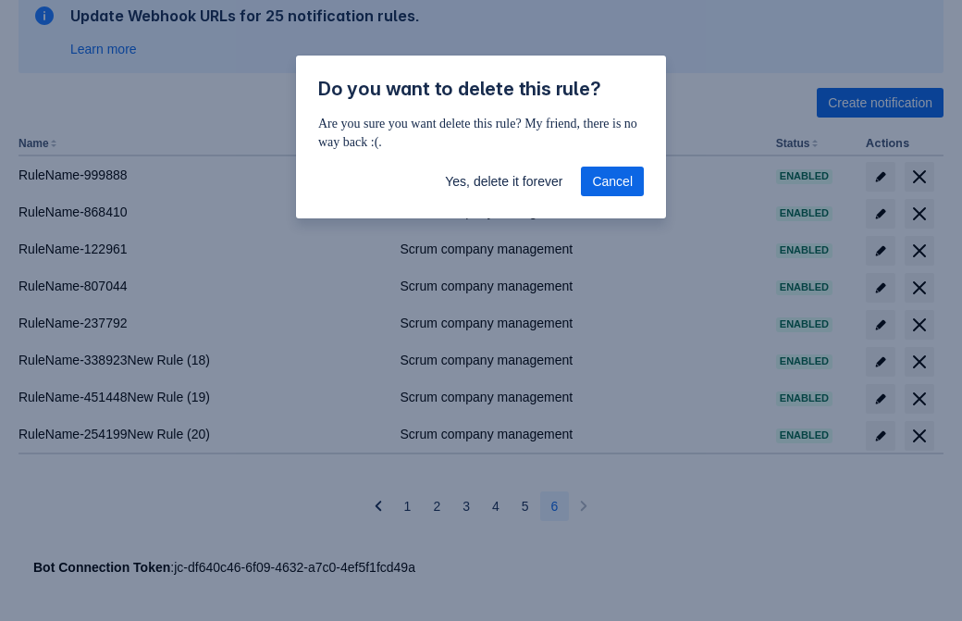 This screenshot has height=621, width=962. What do you see at coordinates (503, 181) in the screenshot?
I see `span: Yes, delete it forever` at bounding box center [503, 181].